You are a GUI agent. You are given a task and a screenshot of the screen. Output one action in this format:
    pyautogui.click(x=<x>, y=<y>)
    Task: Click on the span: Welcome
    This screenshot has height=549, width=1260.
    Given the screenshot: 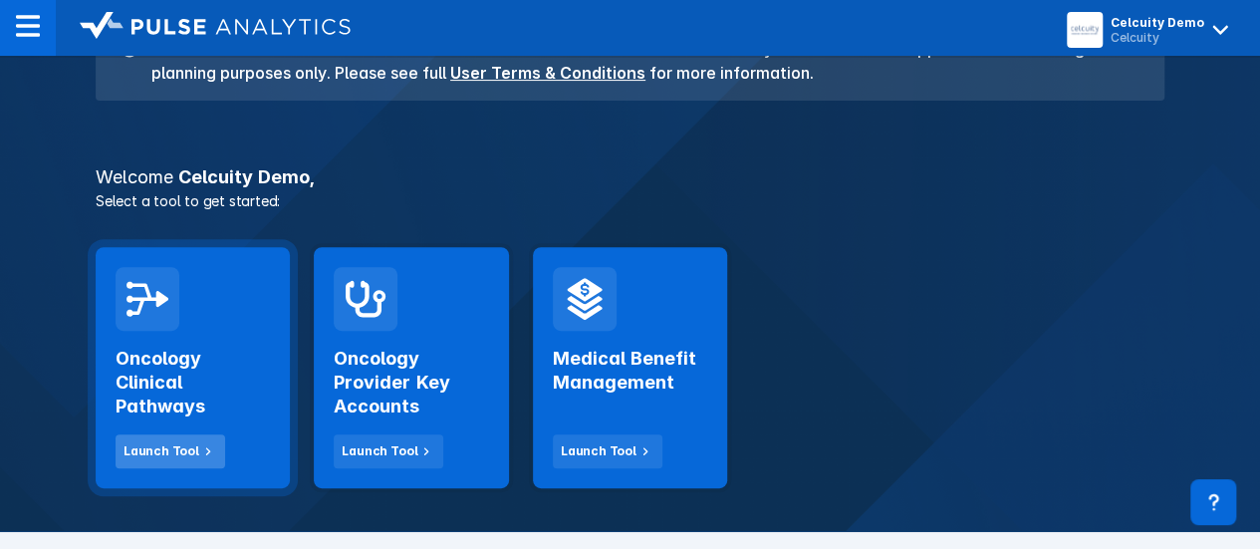 What is the action you would take?
    pyautogui.click(x=134, y=176)
    